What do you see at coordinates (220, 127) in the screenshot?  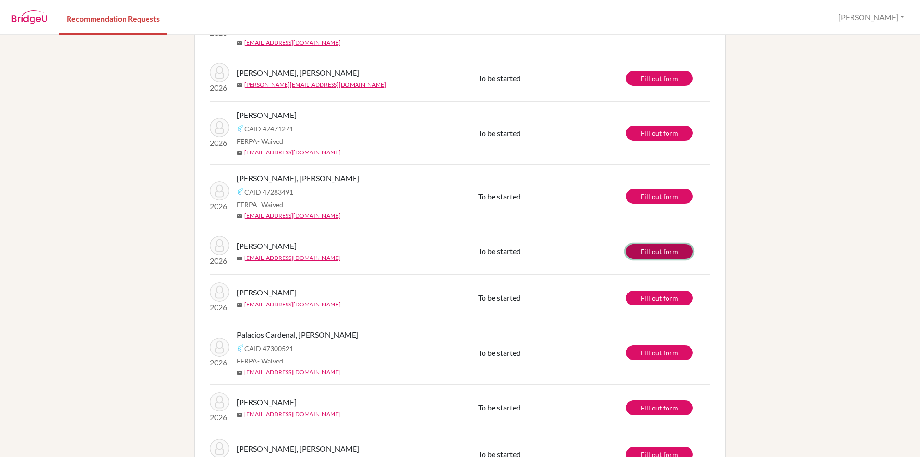 I see `img: Gutiérrez Cicchelli, Valentina` at bounding box center [220, 127].